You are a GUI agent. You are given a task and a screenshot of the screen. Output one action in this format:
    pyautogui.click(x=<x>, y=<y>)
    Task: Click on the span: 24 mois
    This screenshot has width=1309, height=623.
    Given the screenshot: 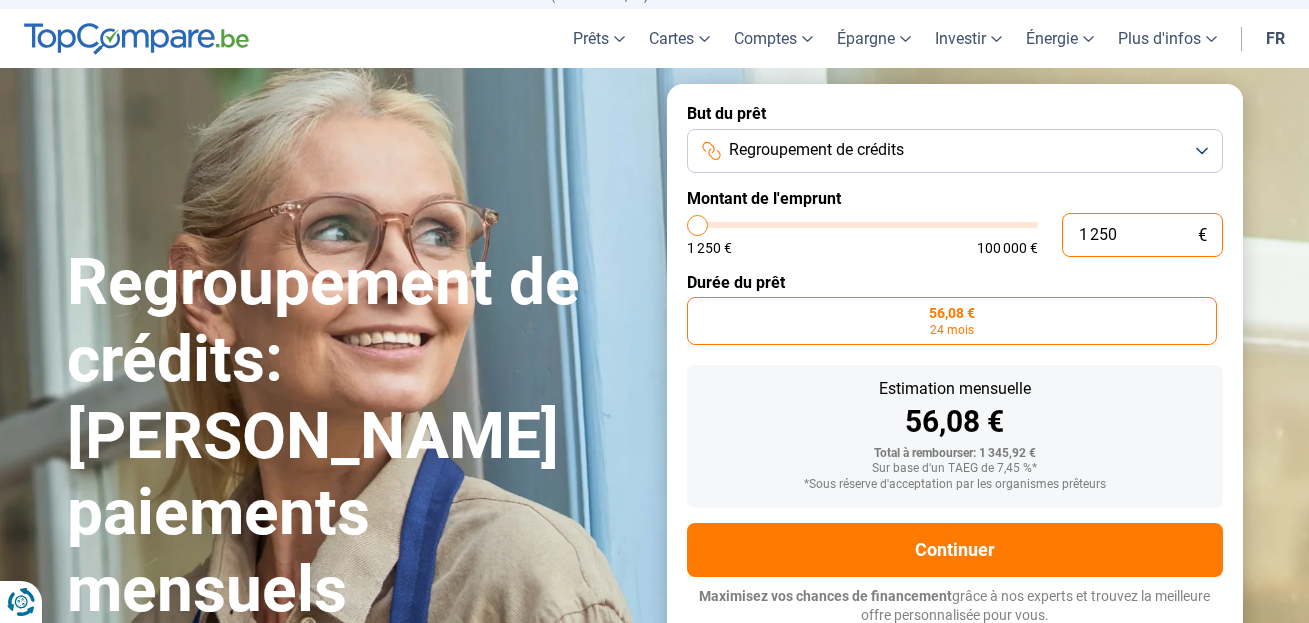 What is the action you would take?
    pyautogui.click(x=952, y=330)
    